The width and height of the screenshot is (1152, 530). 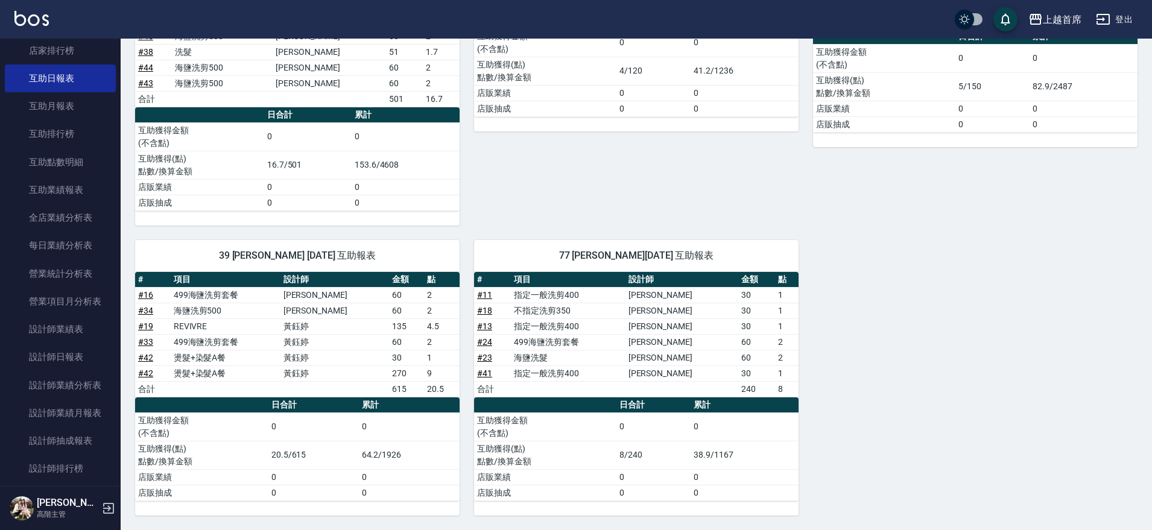 What do you see at coordinates (407, 373) in the screenshot?
I see `td: 270` at bounding box center [407, 373].